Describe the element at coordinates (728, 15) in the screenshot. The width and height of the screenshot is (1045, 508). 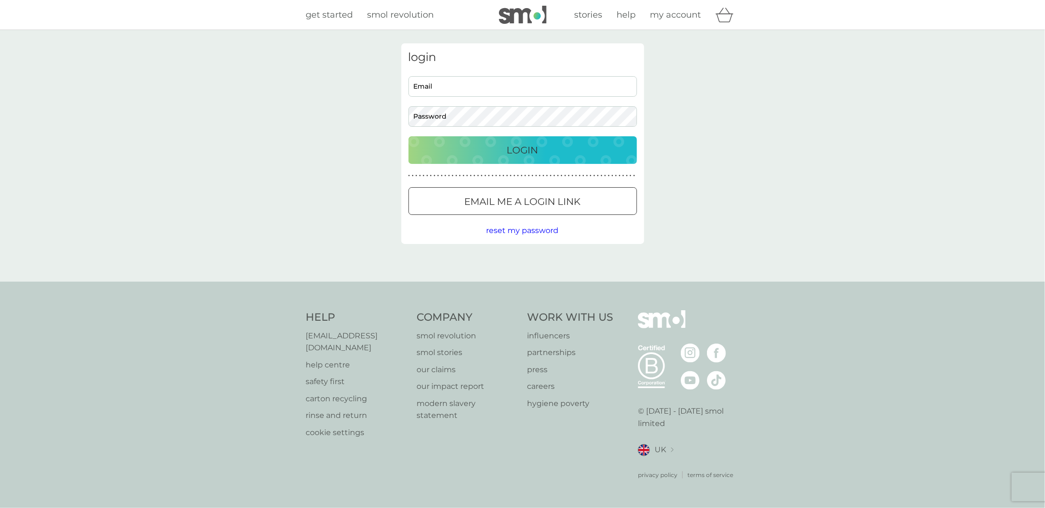
I see `div: basket` at that location.